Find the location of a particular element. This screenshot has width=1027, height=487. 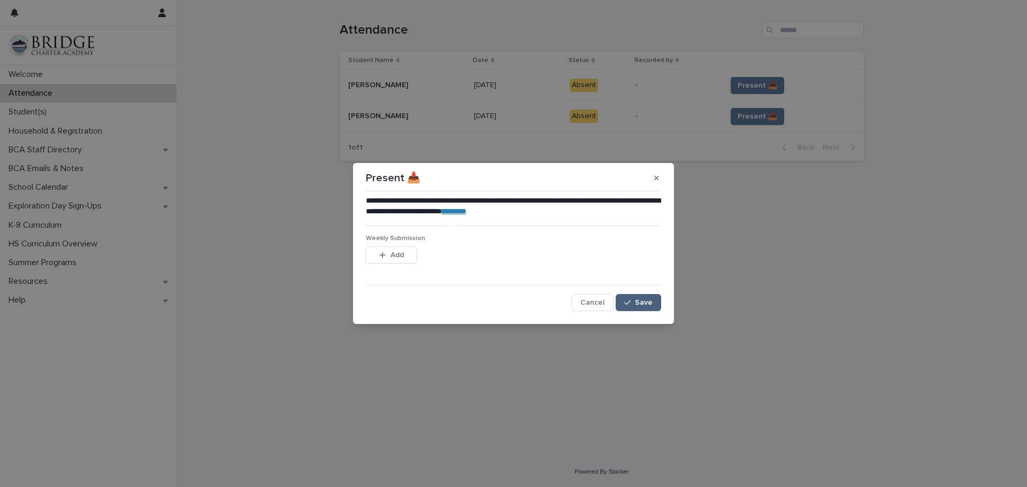

span: Add is located at coordinates (397, 255).